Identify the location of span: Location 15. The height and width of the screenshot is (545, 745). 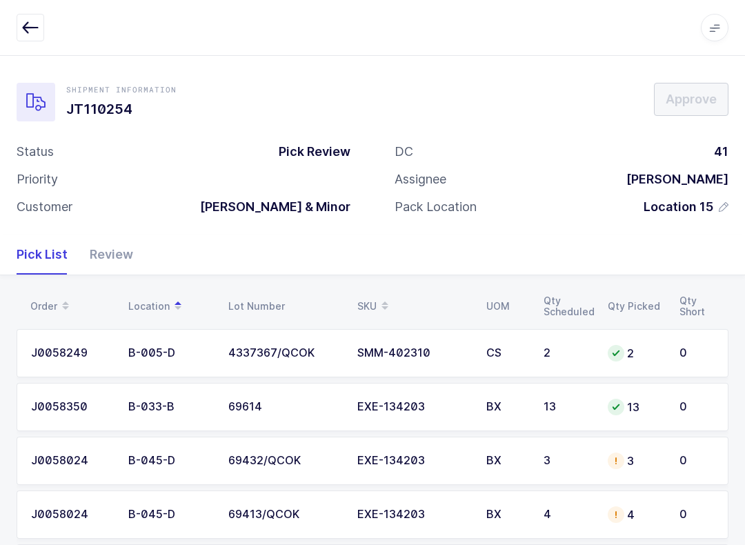
(678, 207).